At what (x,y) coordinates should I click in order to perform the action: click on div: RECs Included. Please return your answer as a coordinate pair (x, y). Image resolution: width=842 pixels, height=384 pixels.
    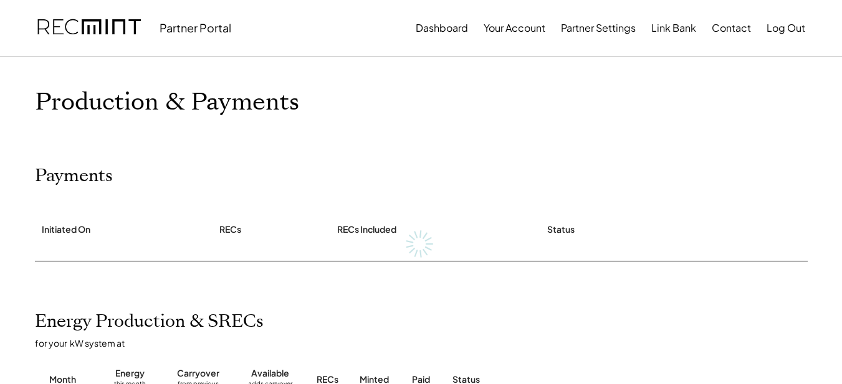
    Looking at the image, I should click on (366, 230).